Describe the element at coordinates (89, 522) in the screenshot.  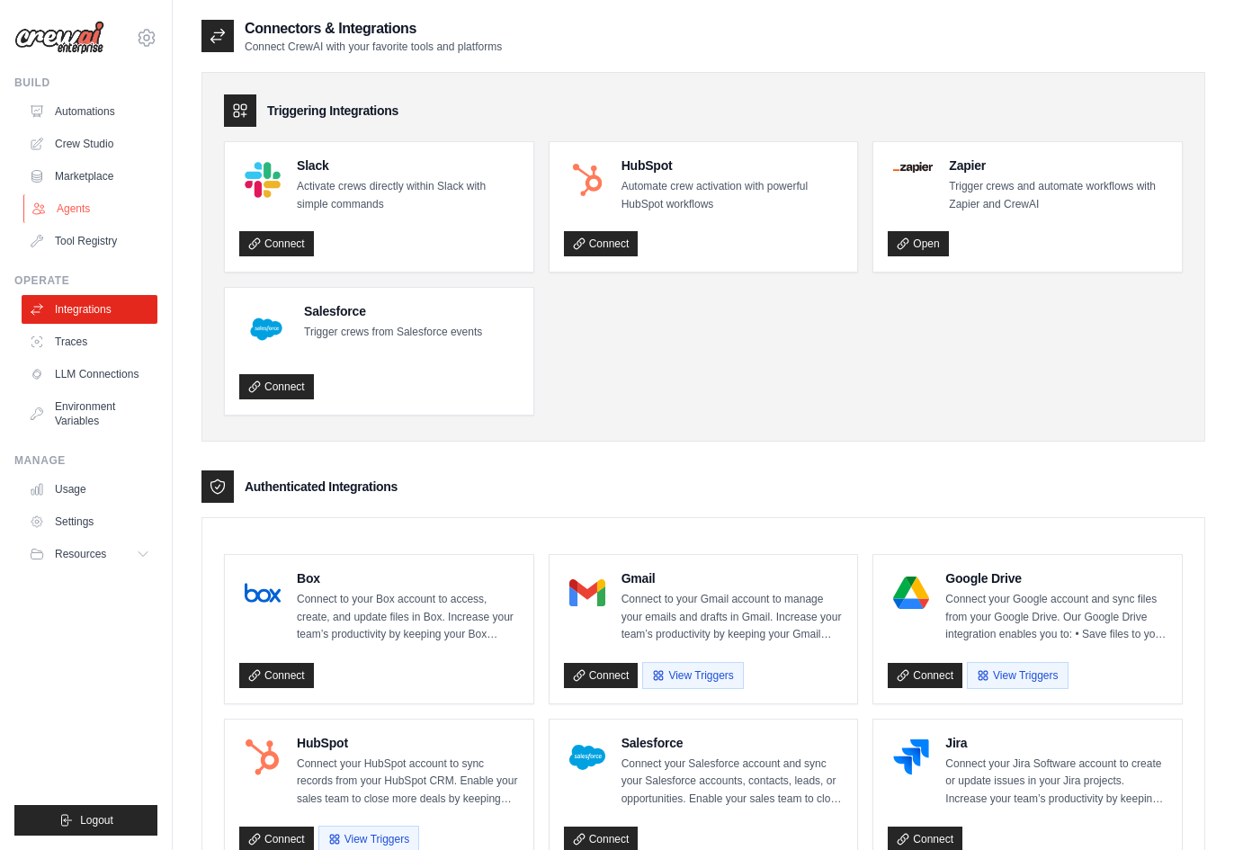
I see `a: Settings` at that location.